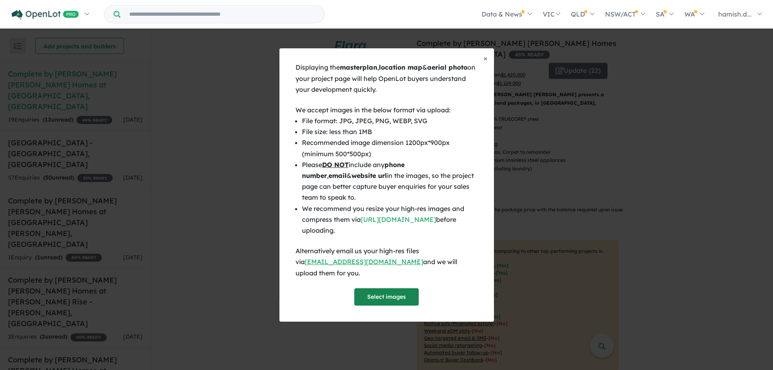 The image size is (773, 370). What do you see at coordinates (358, 67) in the screenshot?
I see `b: masterplan` at bounding box center [358, 67].